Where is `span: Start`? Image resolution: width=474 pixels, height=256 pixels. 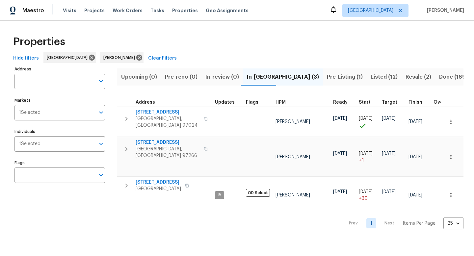
span: Start is located at coordinates (365, 102).